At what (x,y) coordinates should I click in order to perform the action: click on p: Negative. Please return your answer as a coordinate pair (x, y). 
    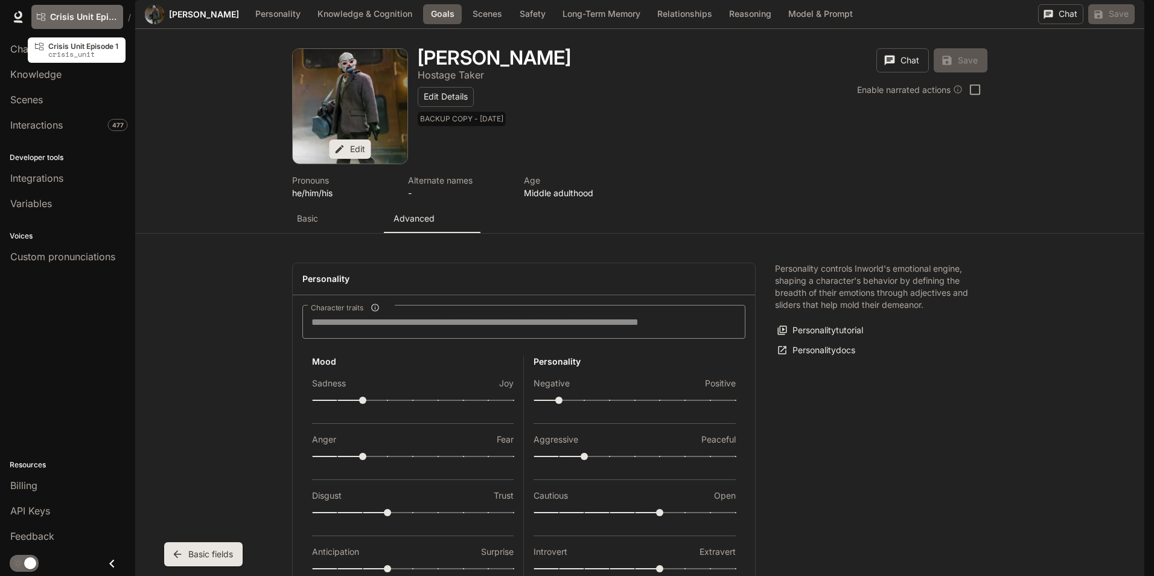
    Looking at the image, I should click on (552, 383).